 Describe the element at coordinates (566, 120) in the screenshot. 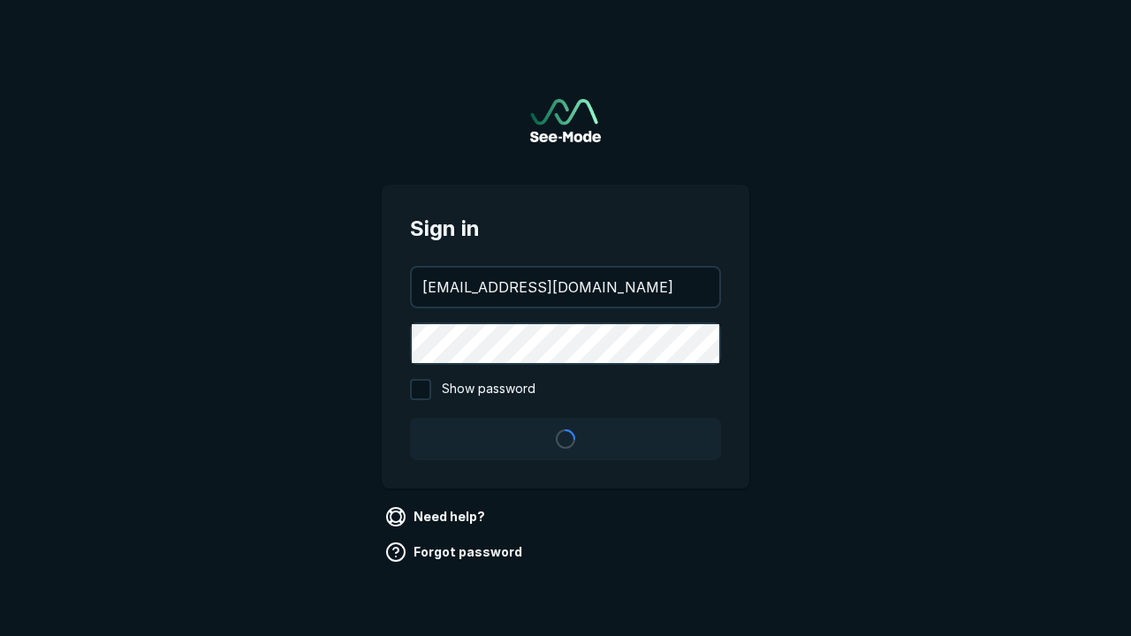

I see `a: Go to sign in` at that location.